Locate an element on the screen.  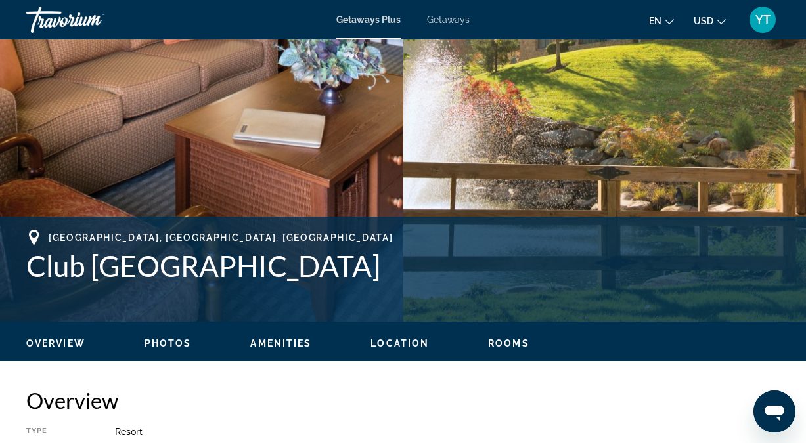
button: Location is located at coordinates (399, 344).